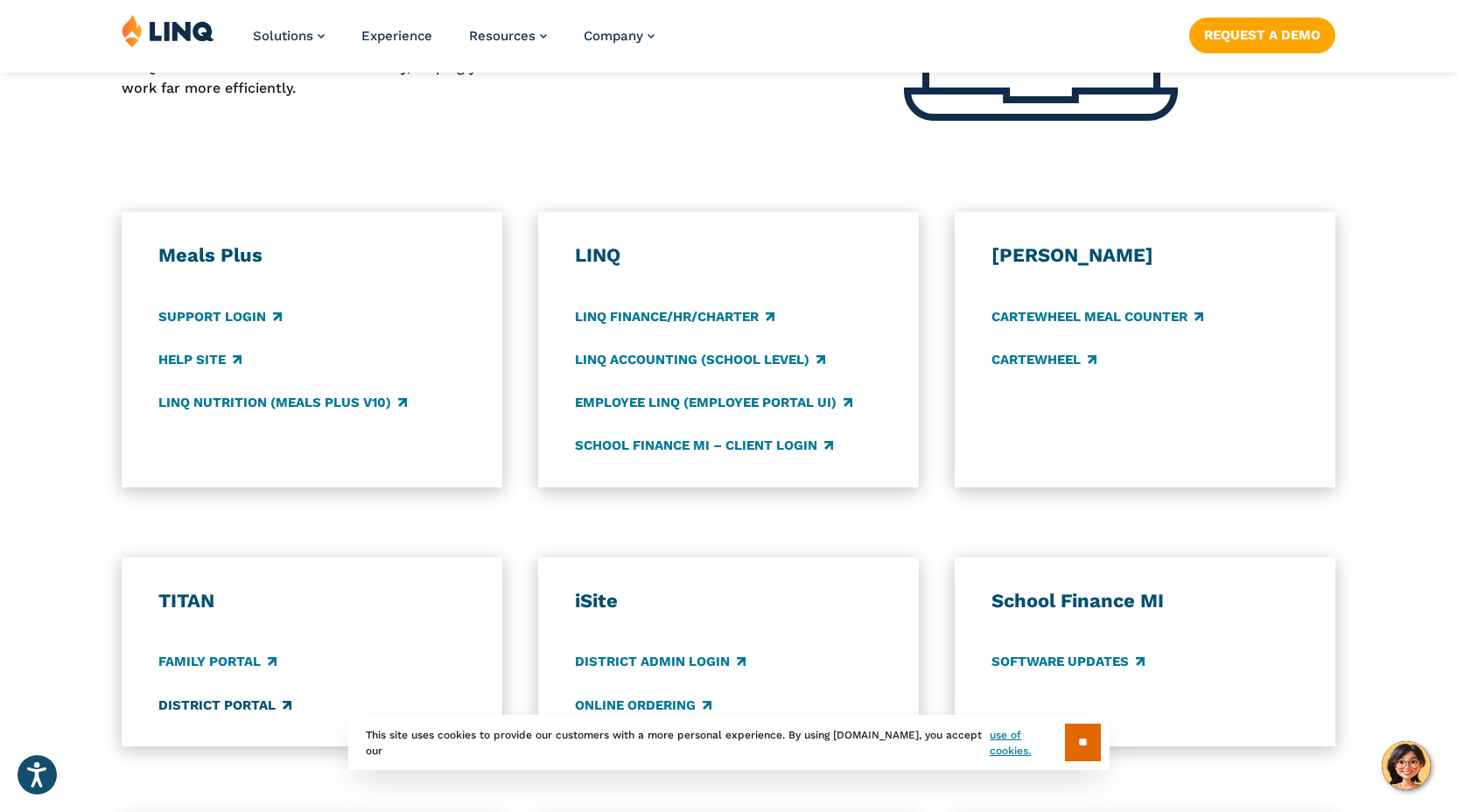 The height and width of the screenshot is (812, 1457). What do you see at coordinates (454, 43) in the screenshot?
I see `nav: Primary Navigation` at bounding box center [454, 43].